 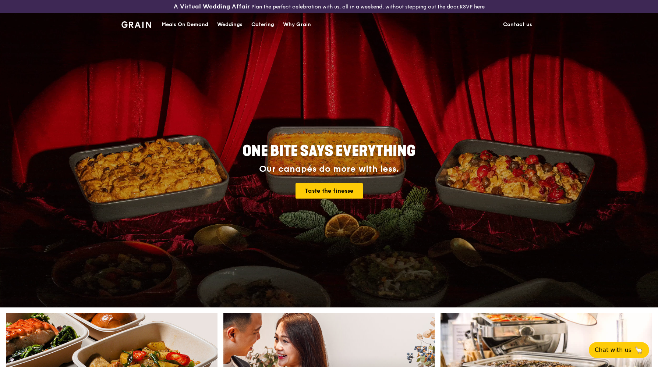 I want to click on img: Grain, so click(x=136, y=25).